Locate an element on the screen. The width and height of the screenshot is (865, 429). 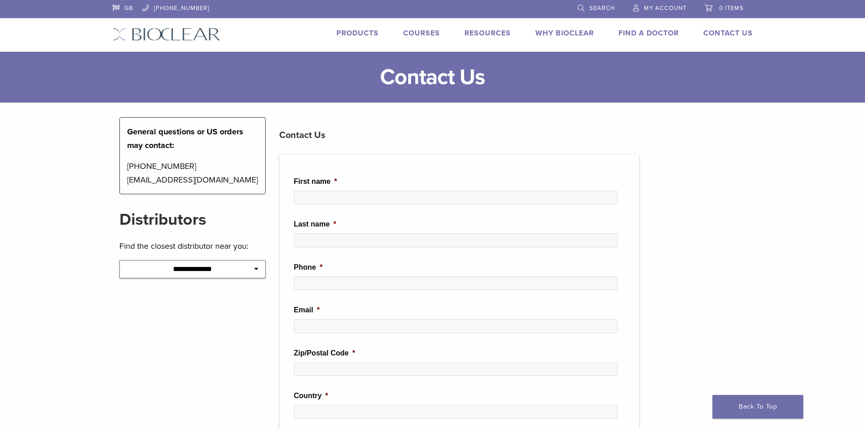
h2: Distributors is located at coordinates (192, 220).